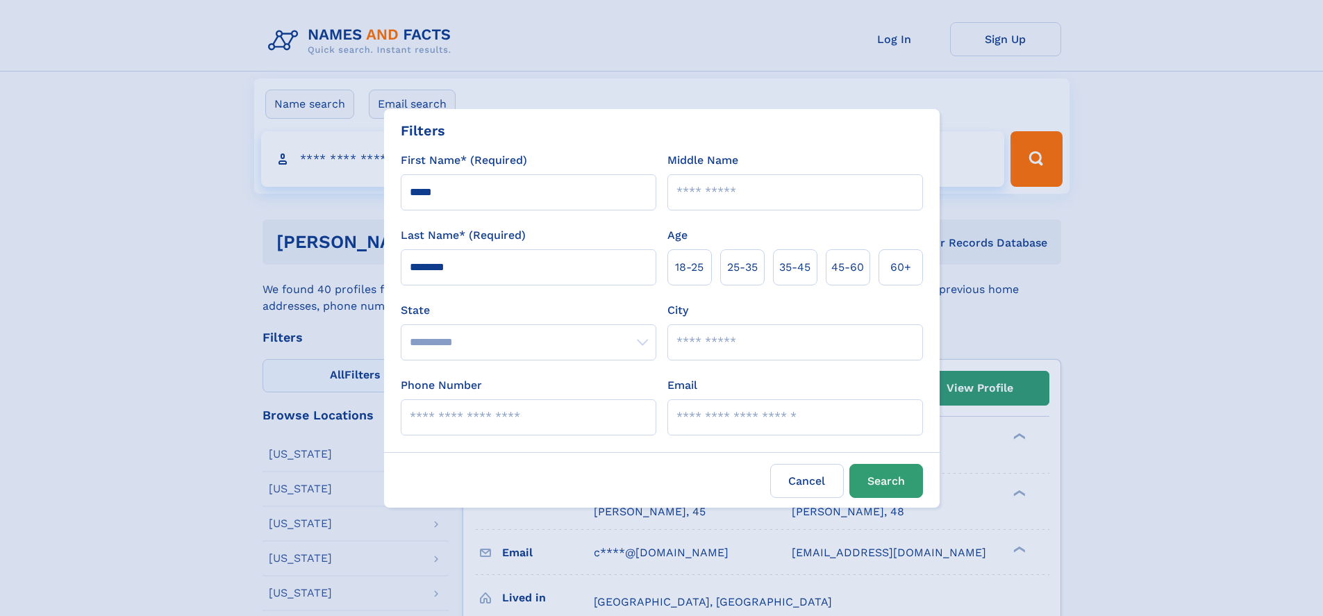 Image resolution: width=1323 pixels, height=616 pixels. I want to click on label: Phone Number, so click(441, 385).